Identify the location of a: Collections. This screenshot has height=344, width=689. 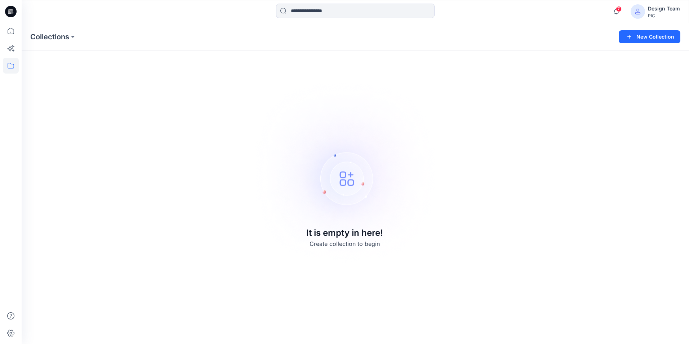
(50, 37).